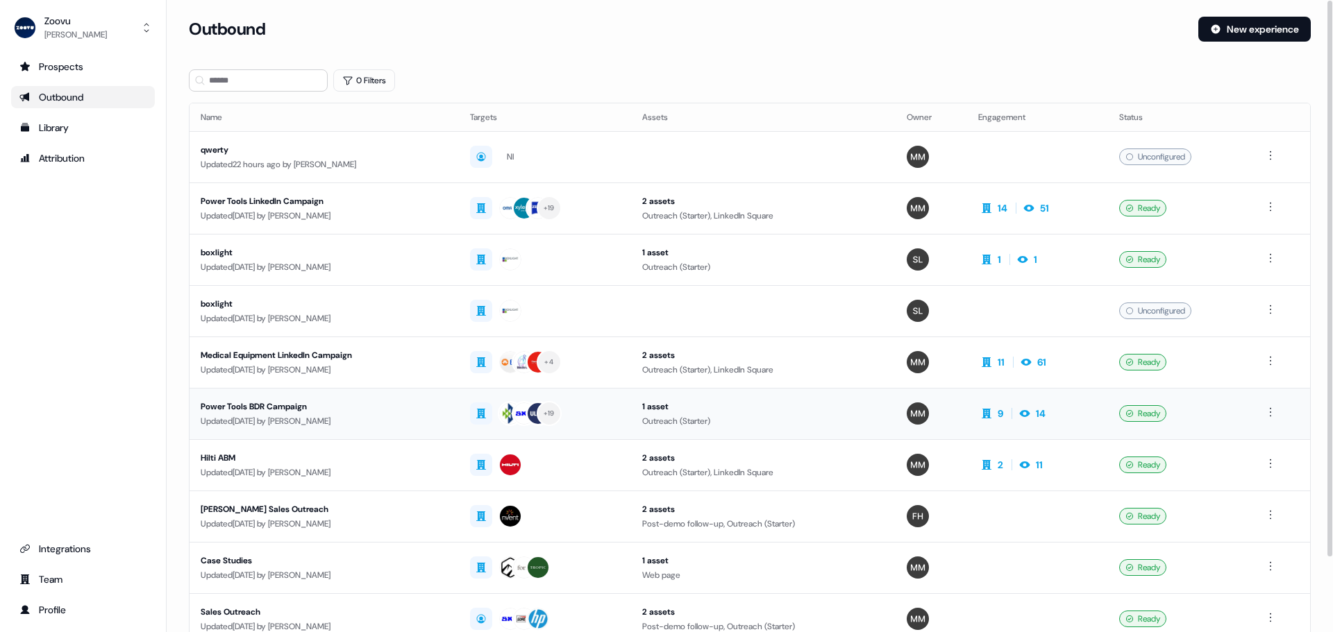  What do you see at coordinates (83, 128) in the screenshot?
I see `div: Library` at bounding box center [83, 128].